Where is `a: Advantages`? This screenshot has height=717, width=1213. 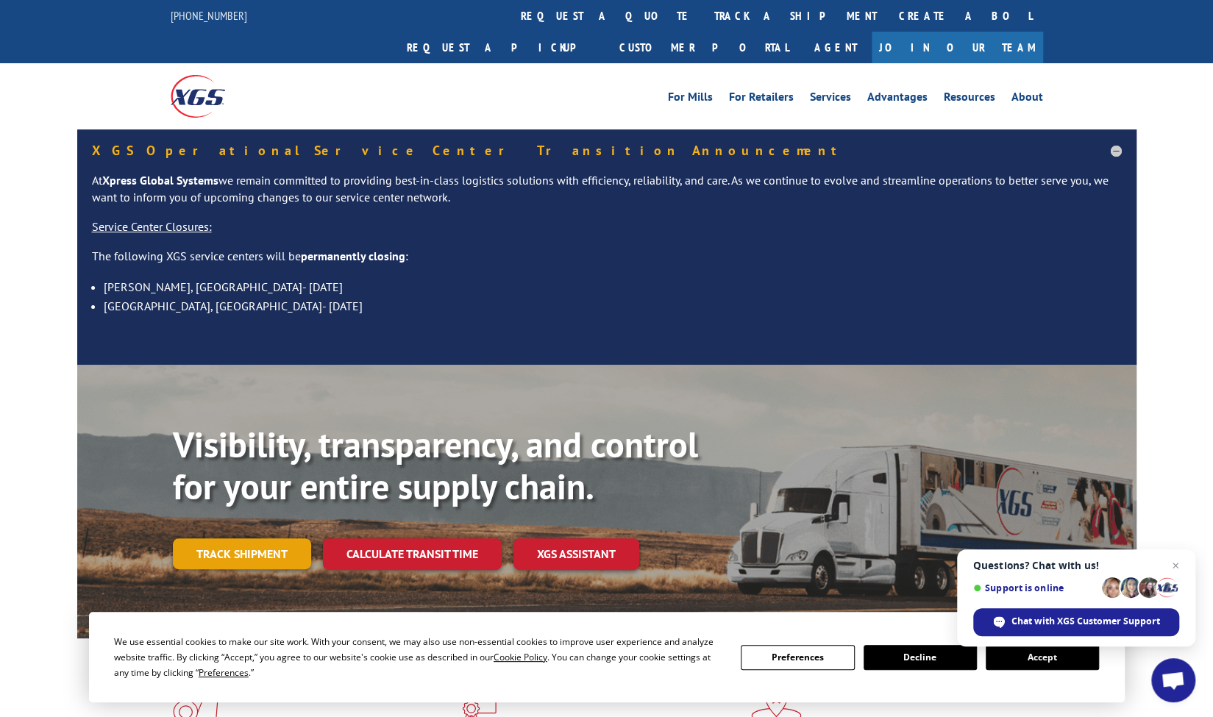
a: Advantages is located at coordinates (897, 99).